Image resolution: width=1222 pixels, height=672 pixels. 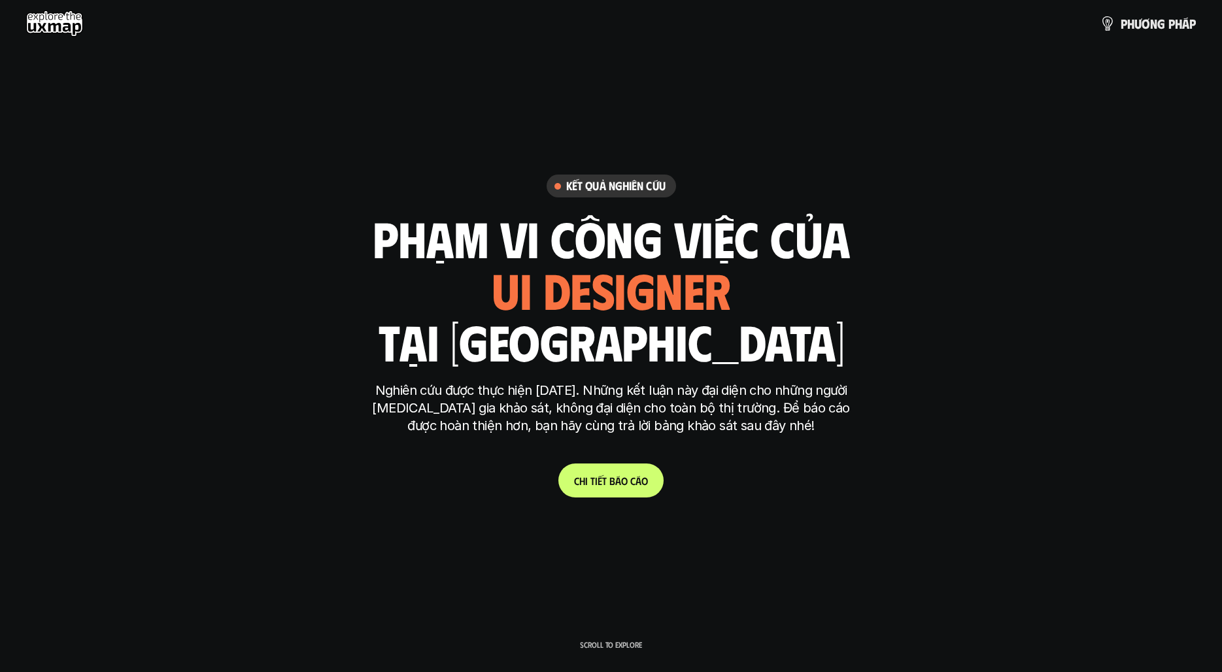 What do you see at coordinates (577, 481) in the screenshot?
I see `span: C` at bounding box center [577, 481].